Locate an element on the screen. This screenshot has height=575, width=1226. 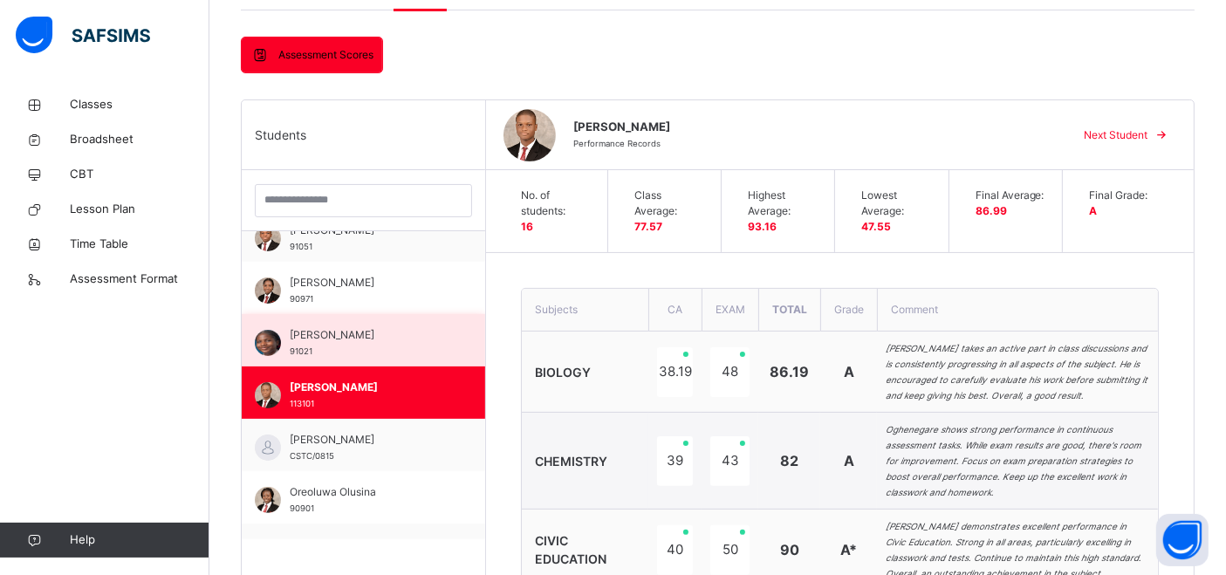
span: Classes is located at coordinates (140, 105).